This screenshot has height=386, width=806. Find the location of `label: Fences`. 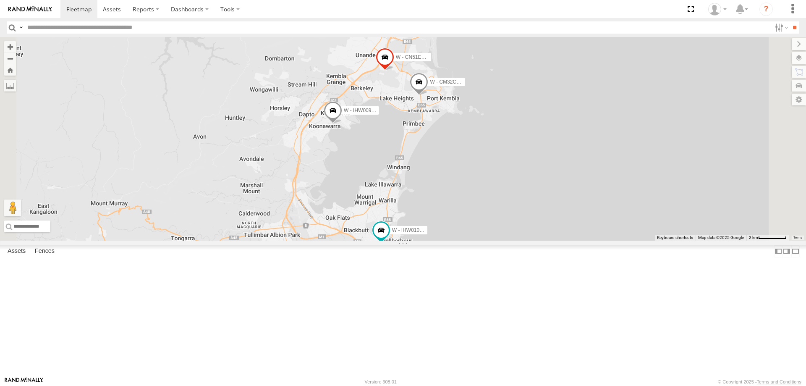

label: Fences is located at coordinates (45, 251).